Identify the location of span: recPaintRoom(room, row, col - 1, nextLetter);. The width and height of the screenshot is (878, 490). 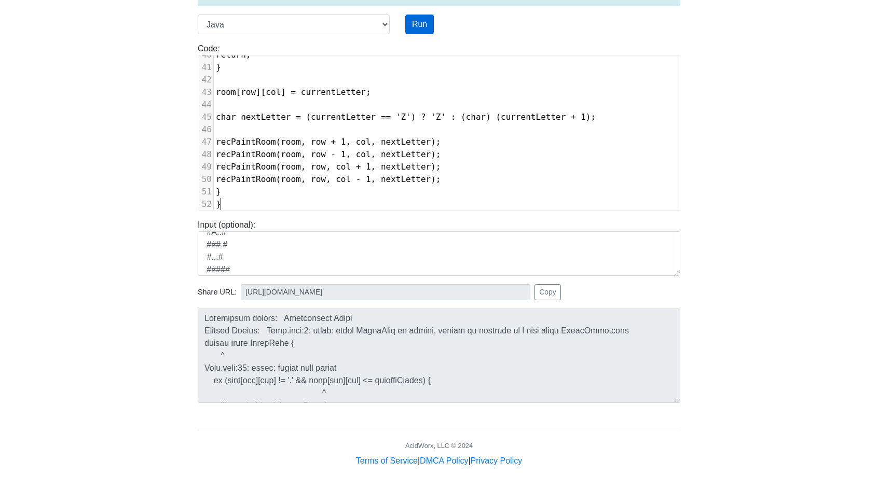
(328, 179).